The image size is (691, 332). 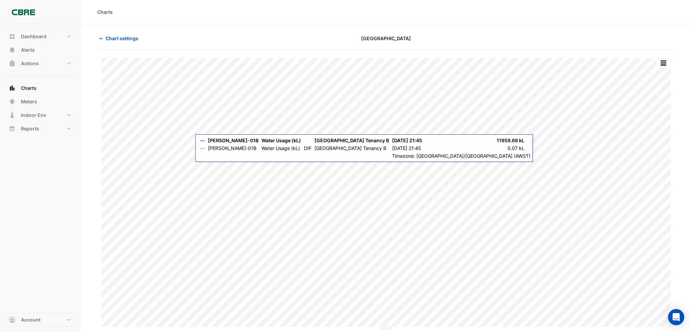 What do you see at coordinates (676, 317) in the screenshot?
I see `div: Open Intercom Messenger` at bounding box center [676, 317].